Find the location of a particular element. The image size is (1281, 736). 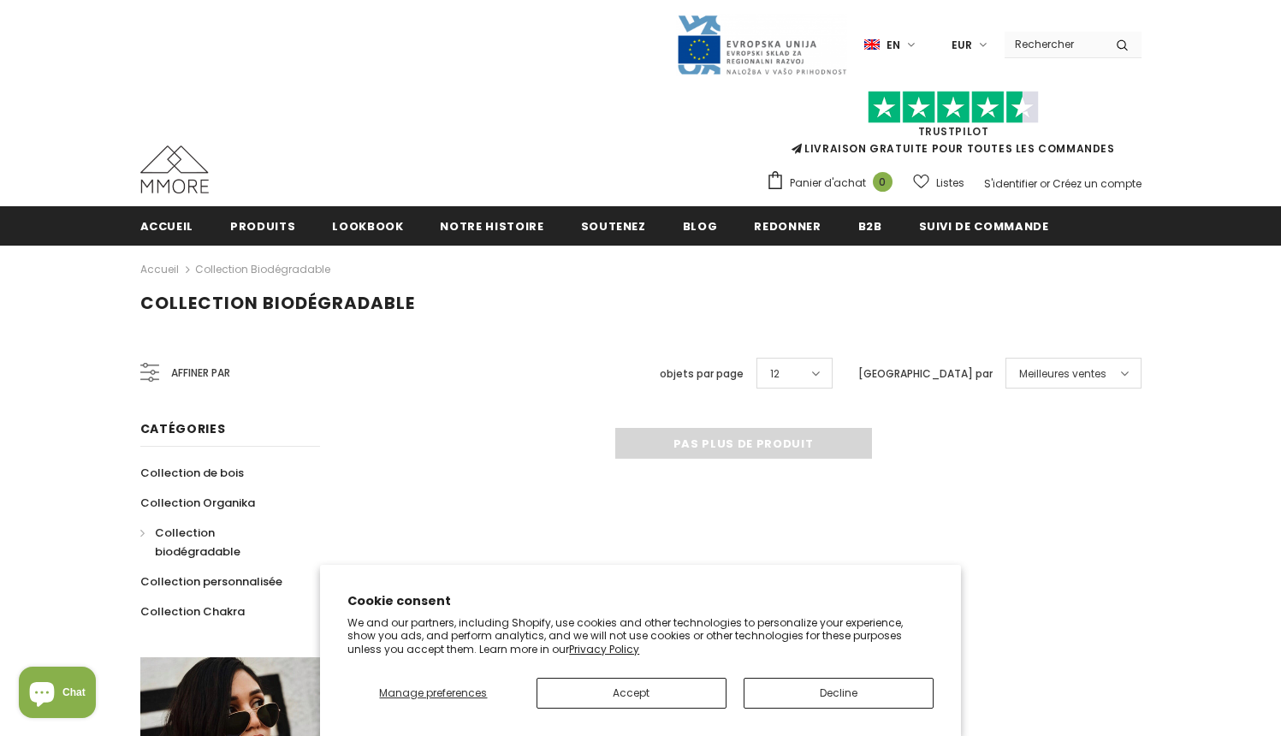

span: Collection Organika is located at coordinates (198, 502).